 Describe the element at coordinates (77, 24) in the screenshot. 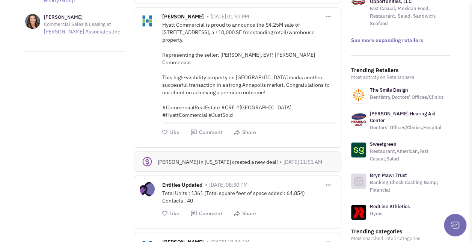

I see `span: Commercial Sales & Leasing at` at that location.